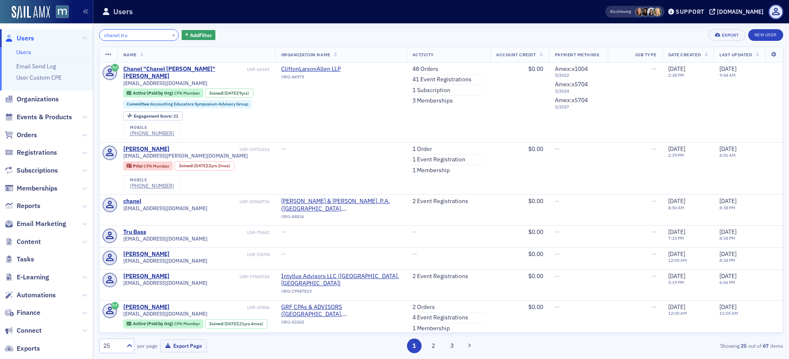 The width and height of the screenshot is (789, 359). I want to click on a: Exports, so click(22, 348).